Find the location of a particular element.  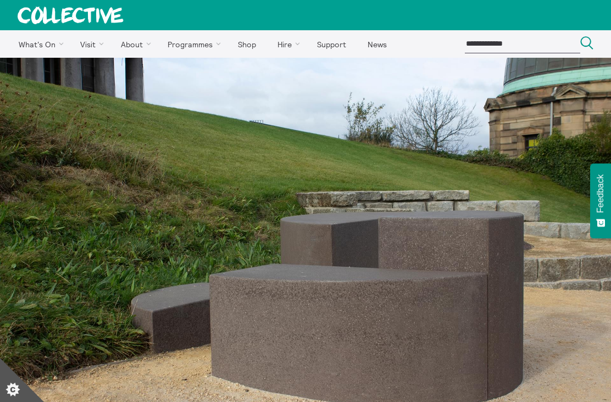

a: News is located at coordinates (377, 44).